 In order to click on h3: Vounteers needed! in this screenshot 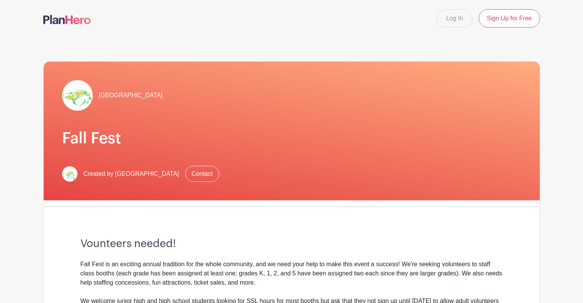, I will do `click(292, 244)`.